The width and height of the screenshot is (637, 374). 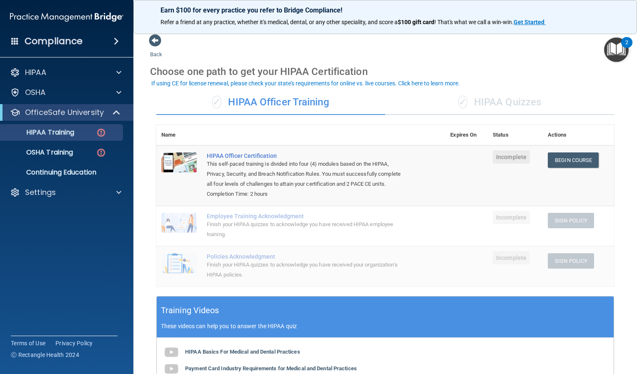 What do you see at coordinates (305, 230) in the screenshot?
I see `div: Finish your HIPAA quizzes to acknowledge you have received HIPAA employee training.` at bounding box center [305, 230].